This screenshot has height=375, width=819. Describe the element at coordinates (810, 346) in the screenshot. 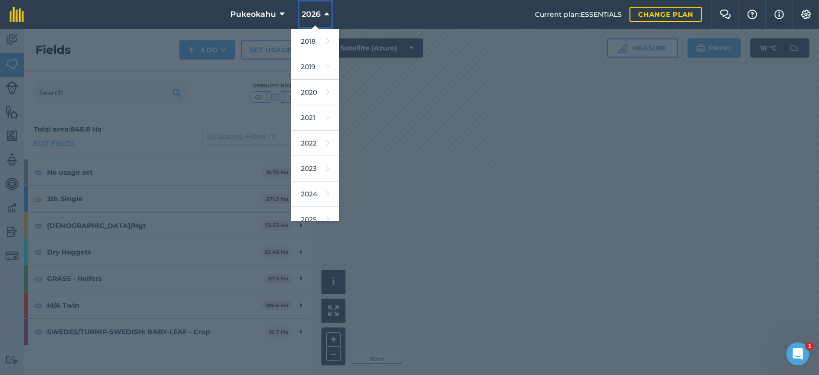

I see `span: 1` at that location.